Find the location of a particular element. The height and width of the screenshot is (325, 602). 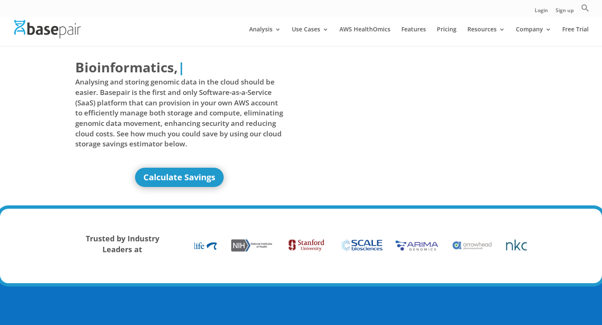

span: Analysing and storing genomic data in the cloud should be easier. Basepair is the first and only ... is located at coordinates (179, 113).